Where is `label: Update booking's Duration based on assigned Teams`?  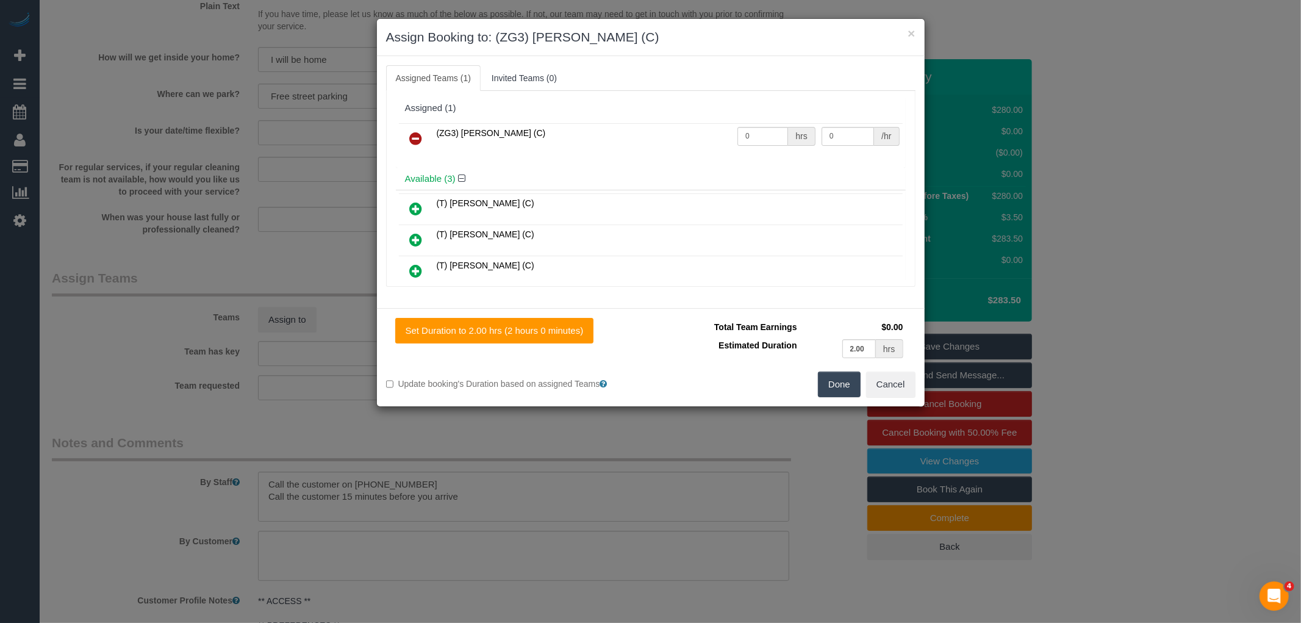
label: Update booking's Duration based on assigned Teams is located at coordinates (514, 384).